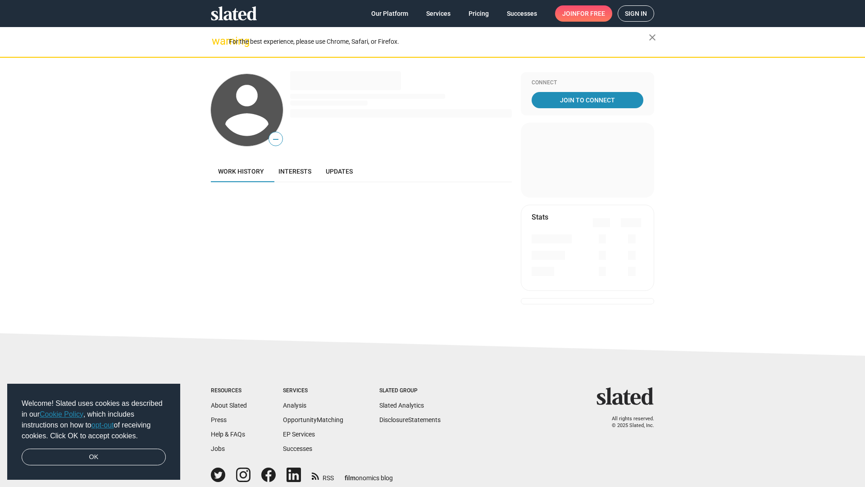 Image resolution: width=865 pixels, height=487 pixels. I want to click on span: Our Platform, so click(390, 14).